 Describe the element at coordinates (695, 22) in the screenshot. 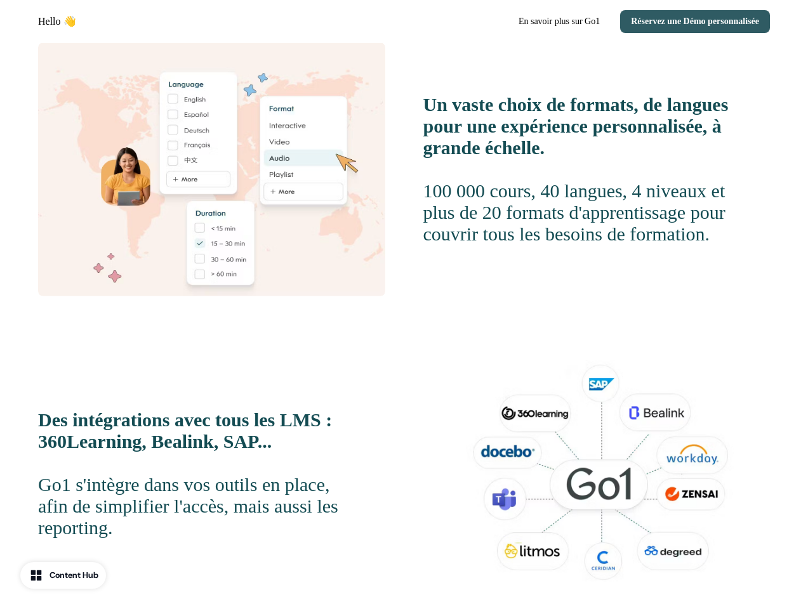

I see `button: Réservez une Démo personnalisée` at that location.